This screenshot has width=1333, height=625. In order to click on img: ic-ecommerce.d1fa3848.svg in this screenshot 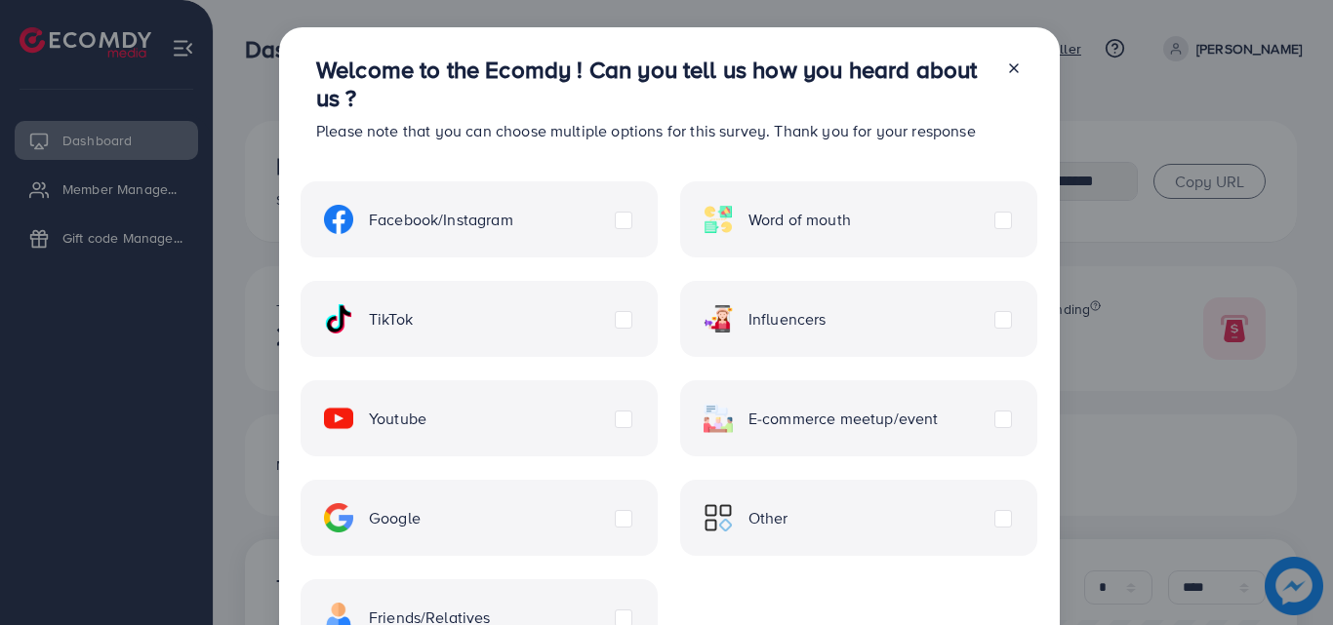, I will do `click(718, 419)`.